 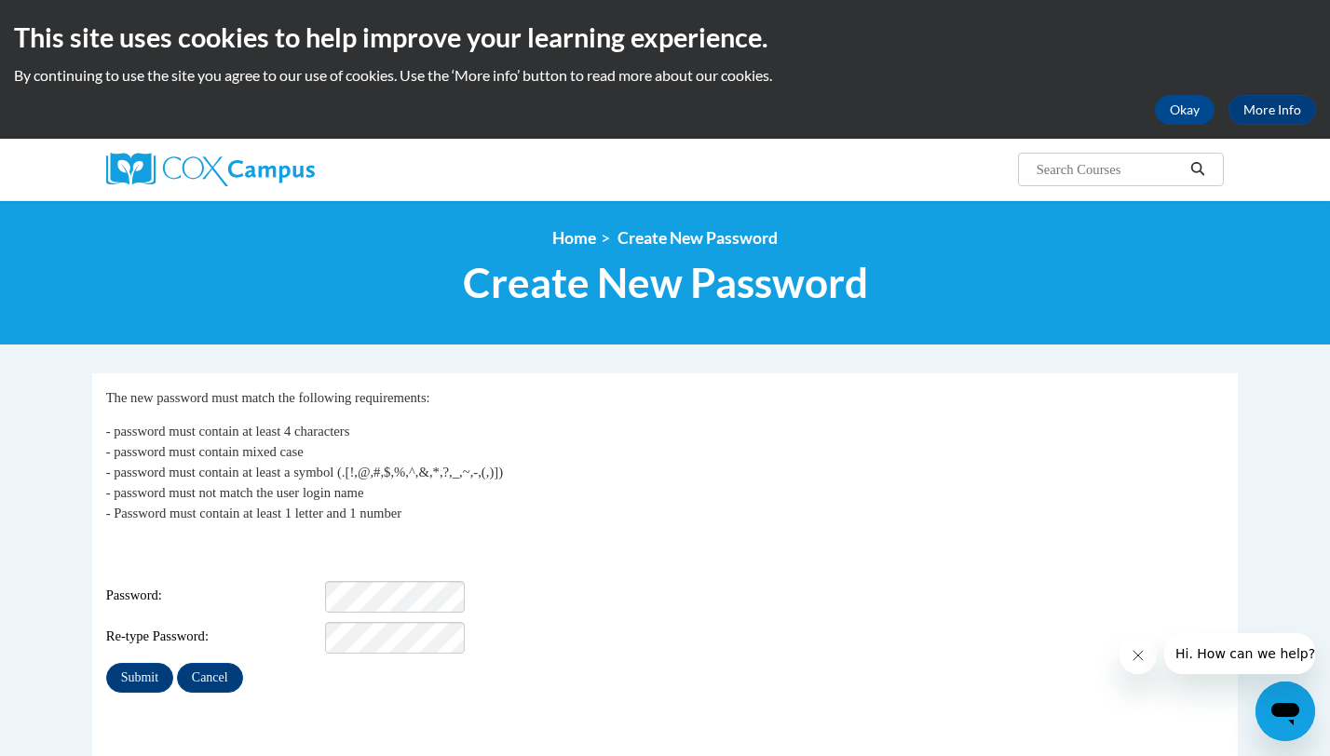 I want to click on input: Submit, so click(x=140, y=678).